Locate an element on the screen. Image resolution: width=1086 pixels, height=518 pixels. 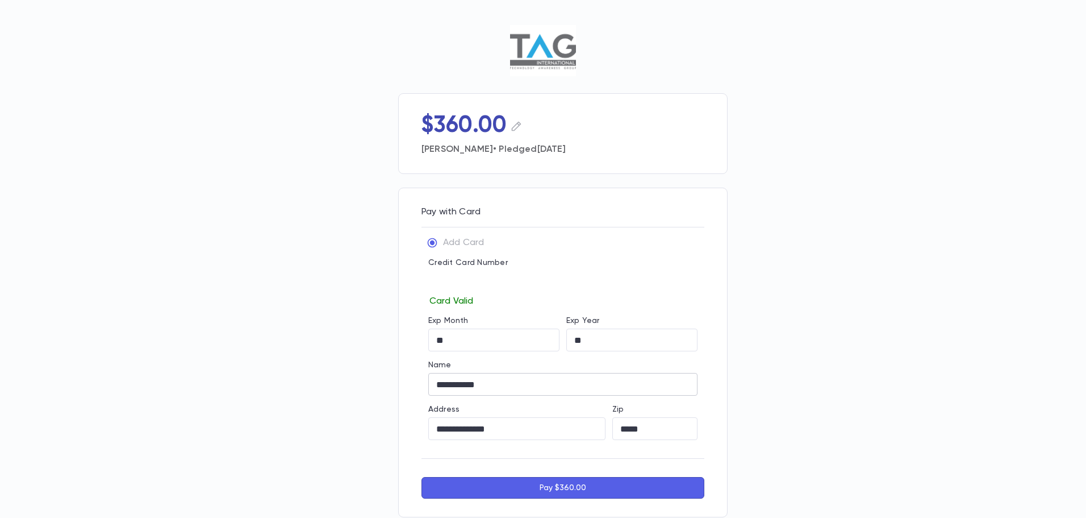
img: TAG Lakewood is located at coordinates (543, 51).